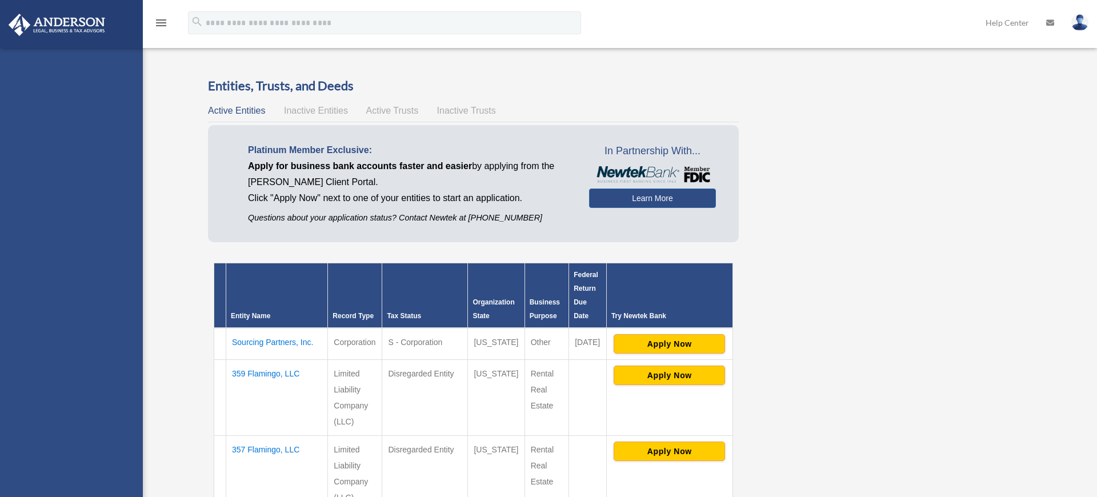  What do you see at coordinates (425, 344) in the screenshot?
I see `td: S - Corporation` at bounding box center [425, 344].